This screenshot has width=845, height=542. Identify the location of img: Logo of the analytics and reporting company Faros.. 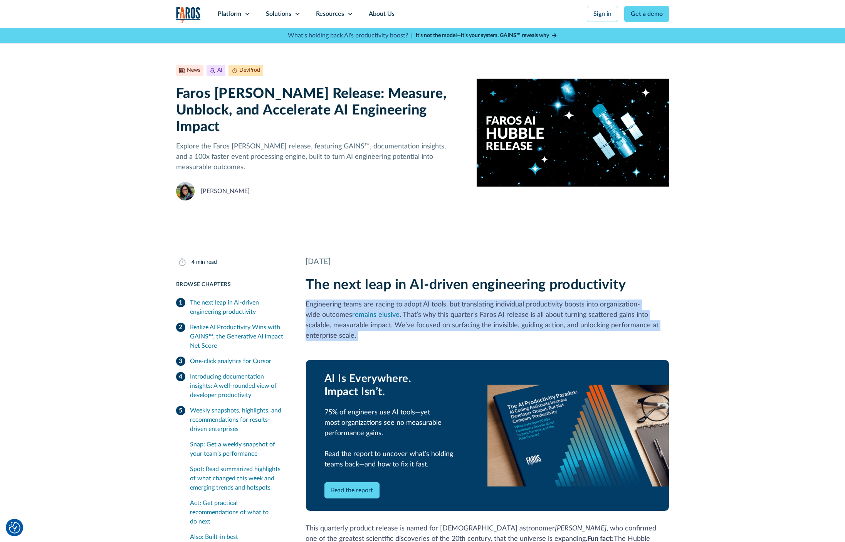
(188, 15).